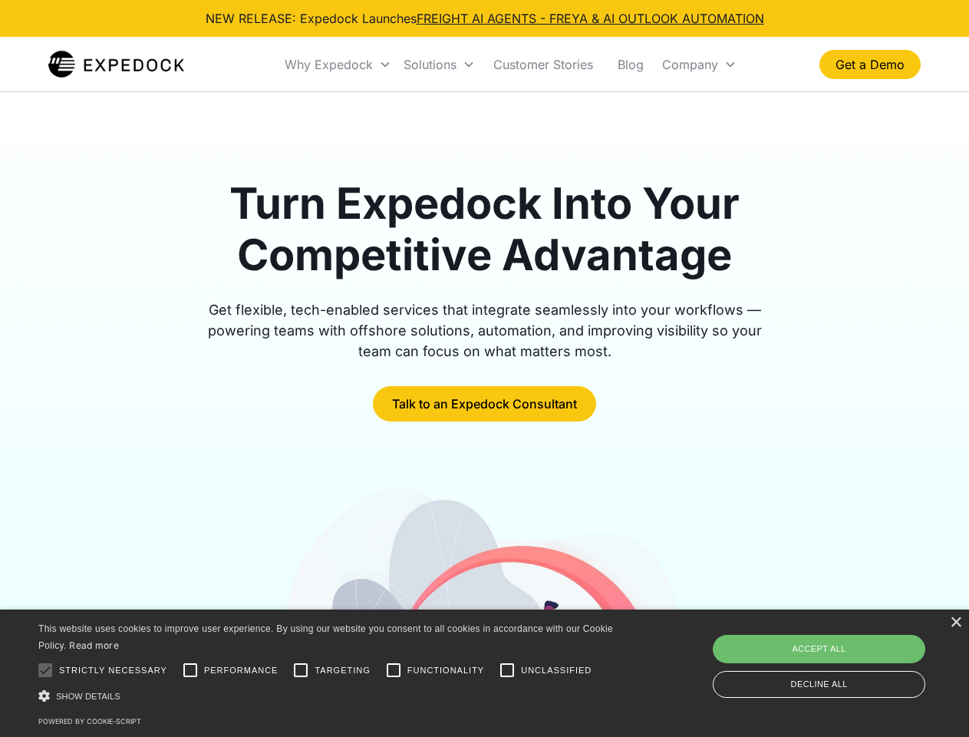 This screenshot has width=969, height=737. What do you see at coordinates (485, 229) in the screenshot?
I see `h1: Turn Expedock Into Your Competitive Advantage` at bounding box center [485, 229].